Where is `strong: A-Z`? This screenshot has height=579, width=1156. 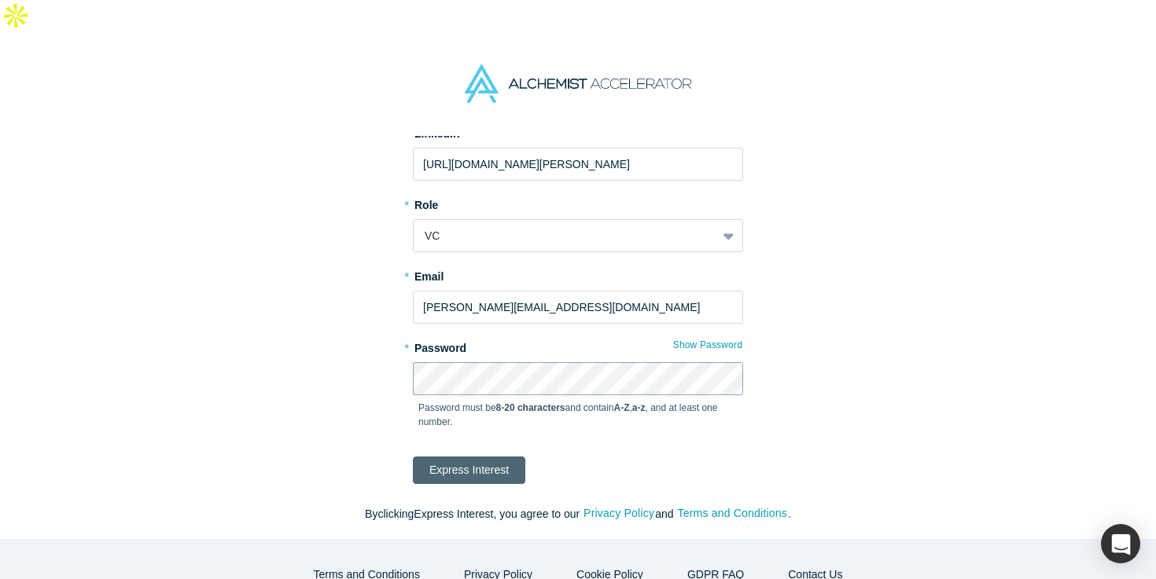
strong: A-Z is located at coordinates (622, 408).